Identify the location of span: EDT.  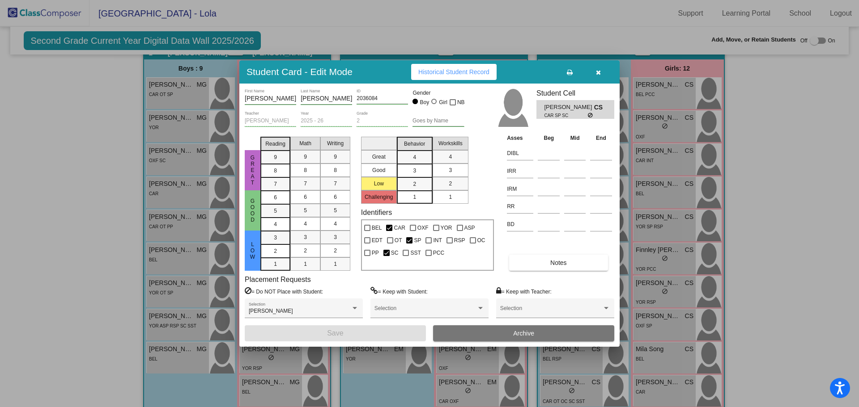
(377, 241).